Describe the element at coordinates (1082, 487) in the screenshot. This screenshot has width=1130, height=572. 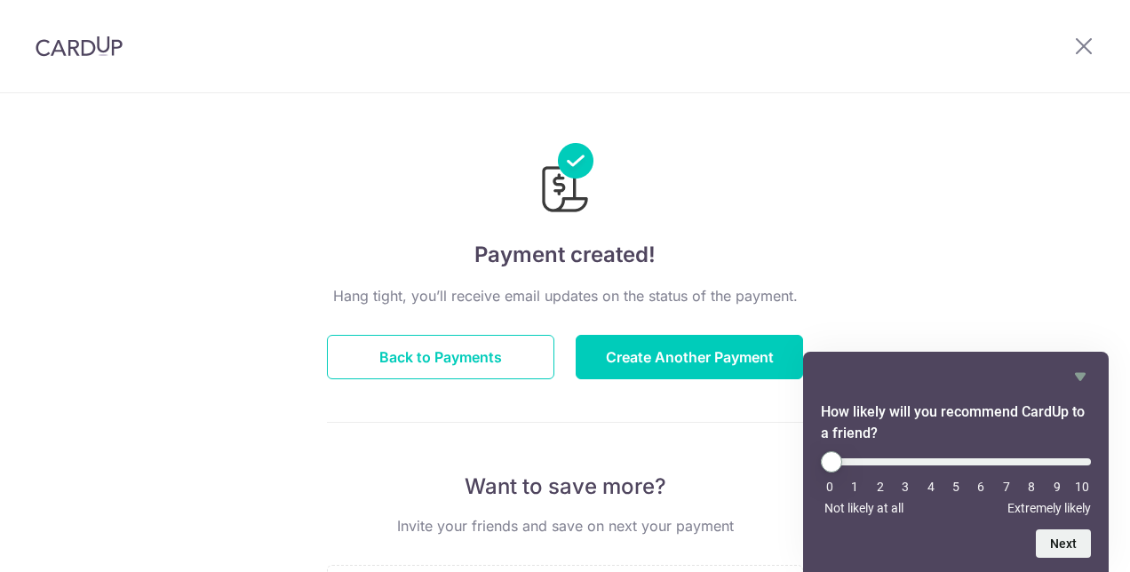
I see `li: 10` at that location.